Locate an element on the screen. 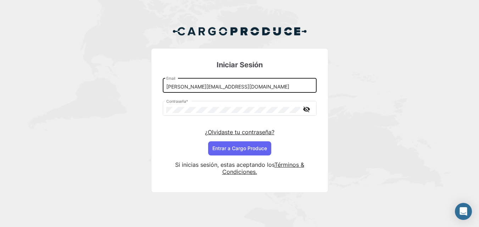 Image resolution: width=479 pixels, height=227 pixels. img: Cargo Produce Logo is located at coordinates (240, 31).